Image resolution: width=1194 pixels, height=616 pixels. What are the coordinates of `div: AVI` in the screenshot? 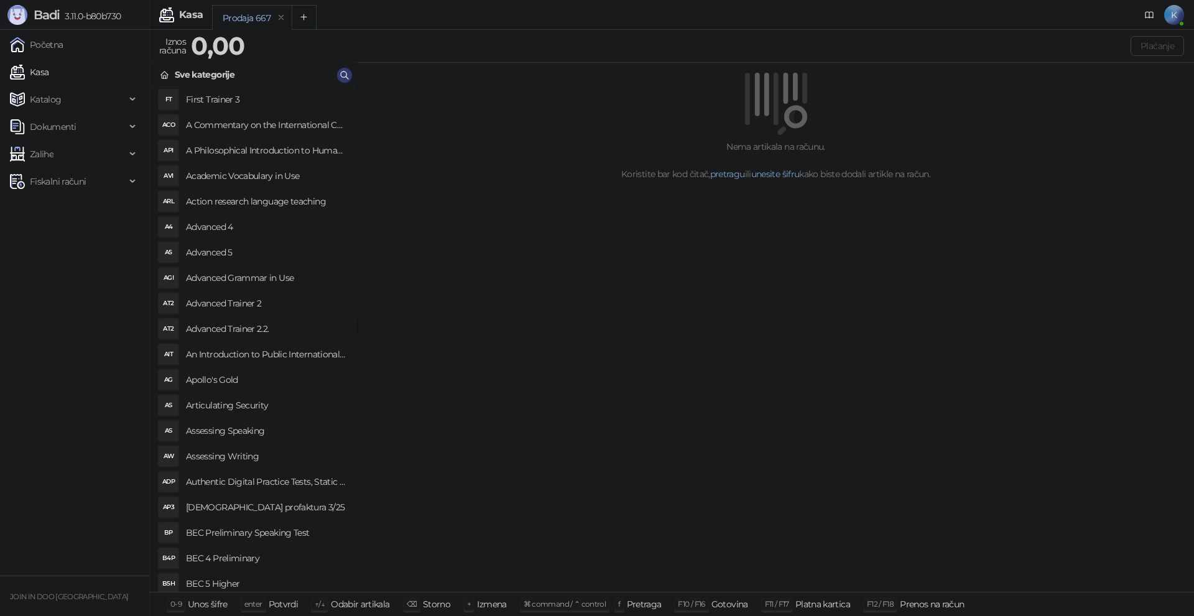 It's located at (169, 176).